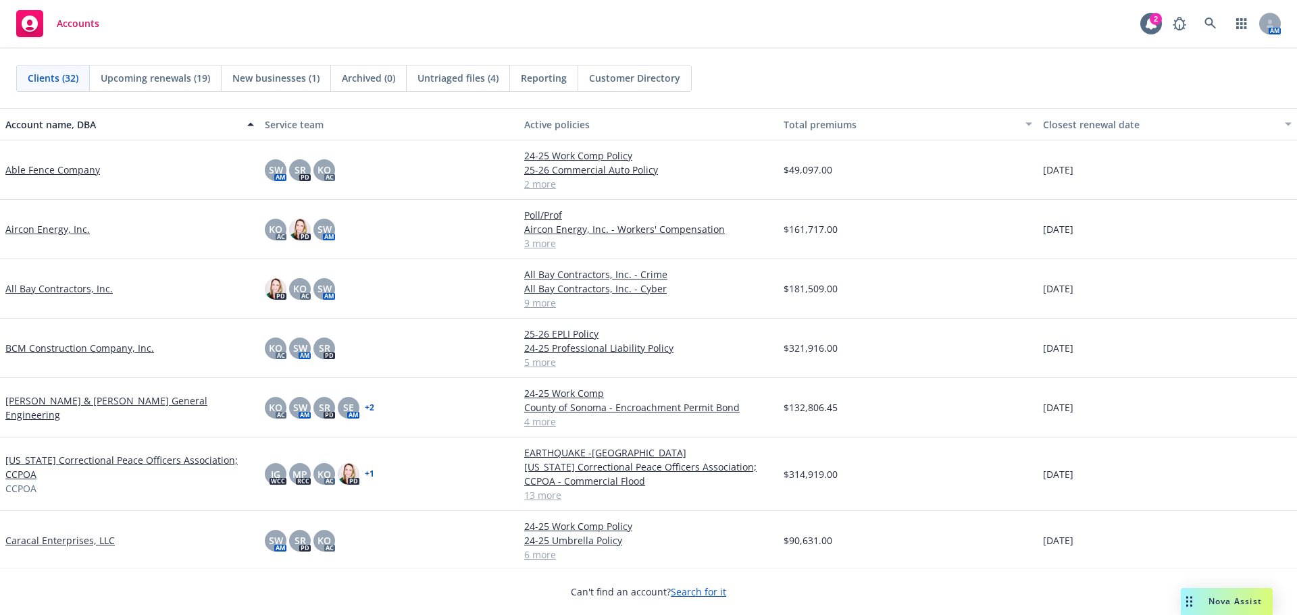  What do you see at coordinates (80, 348) in the screenshot?
I see `a: BCM Construction Company, Inc.` at bounding box center [80, 348].